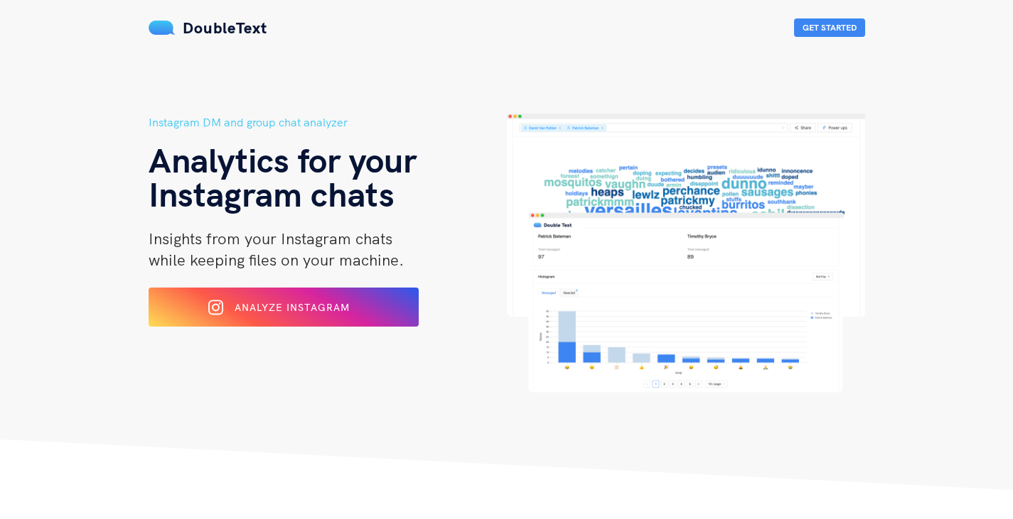  I want to click on span: Analytics for your, so click(282, 160).